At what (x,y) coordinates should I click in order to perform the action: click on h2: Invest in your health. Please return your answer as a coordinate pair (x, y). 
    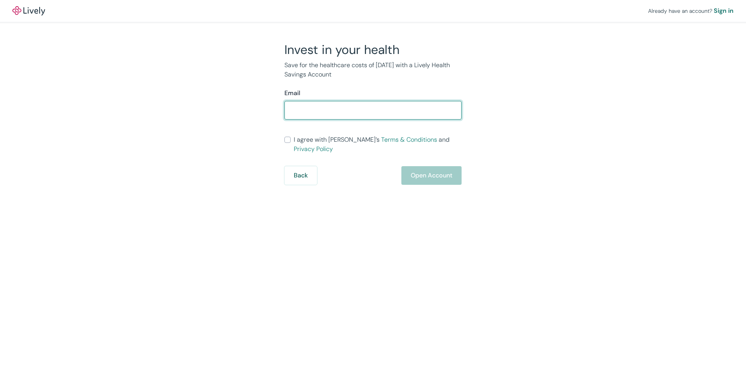
    Looking at the image, I should click on (373, 50).